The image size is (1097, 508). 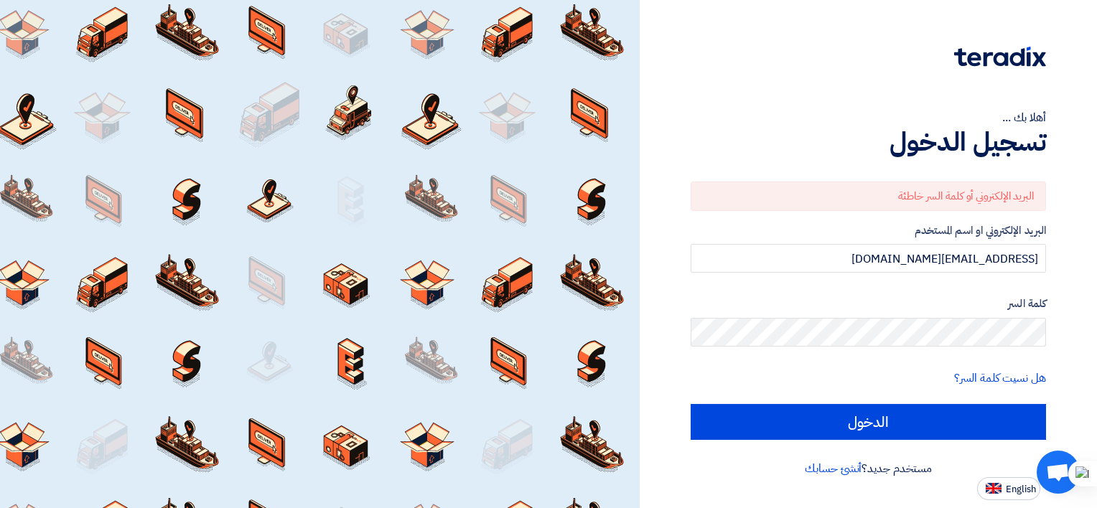 What do you see at coordinates (868, 196) in the screenshot?
I see `div: البريد الإلكتروني أو كلمة السر خاطئة` at bounding box center [868, 196].